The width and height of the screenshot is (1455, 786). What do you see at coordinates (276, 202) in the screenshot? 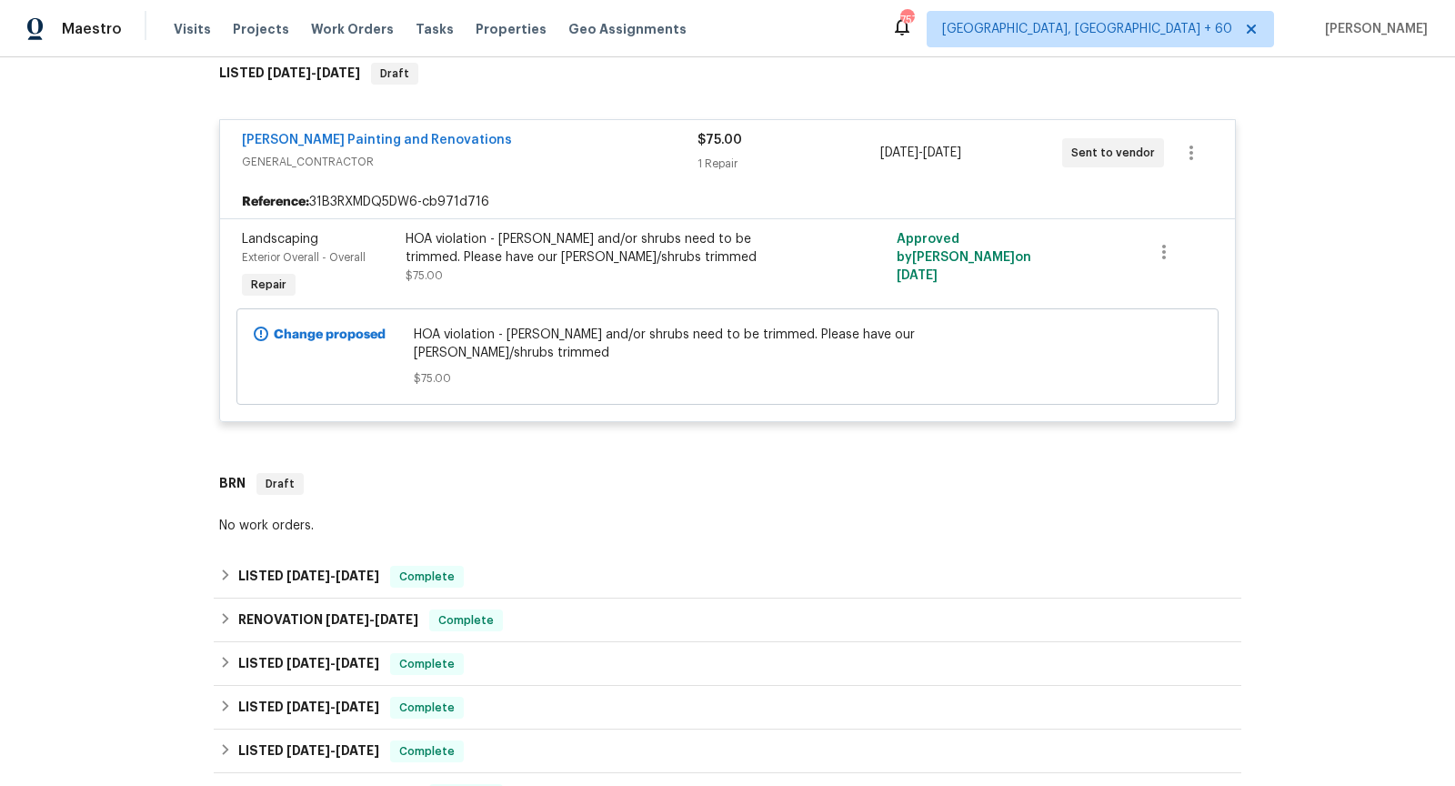
I see `b: Reference:` at bounding box center [276, 202].